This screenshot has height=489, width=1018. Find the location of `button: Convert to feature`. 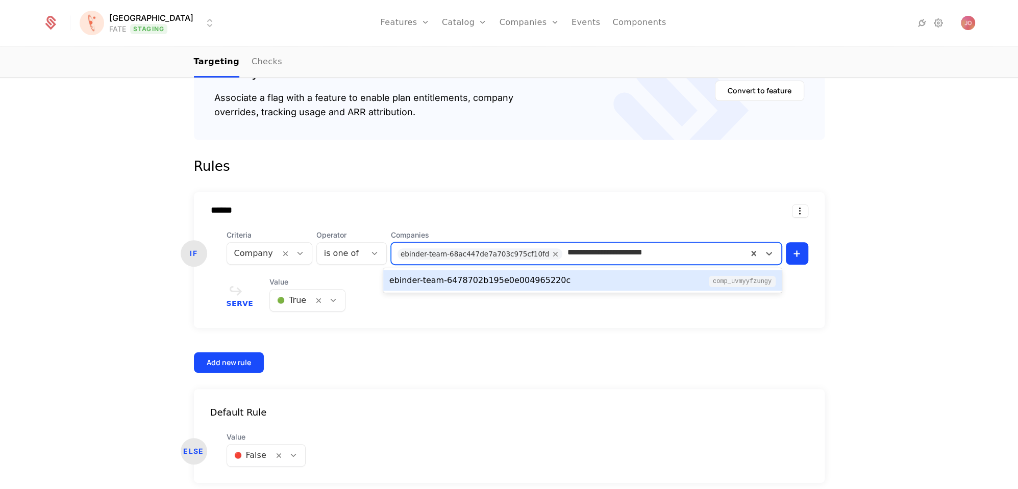

button: Convert to feature is located at coordinates (759, 91).